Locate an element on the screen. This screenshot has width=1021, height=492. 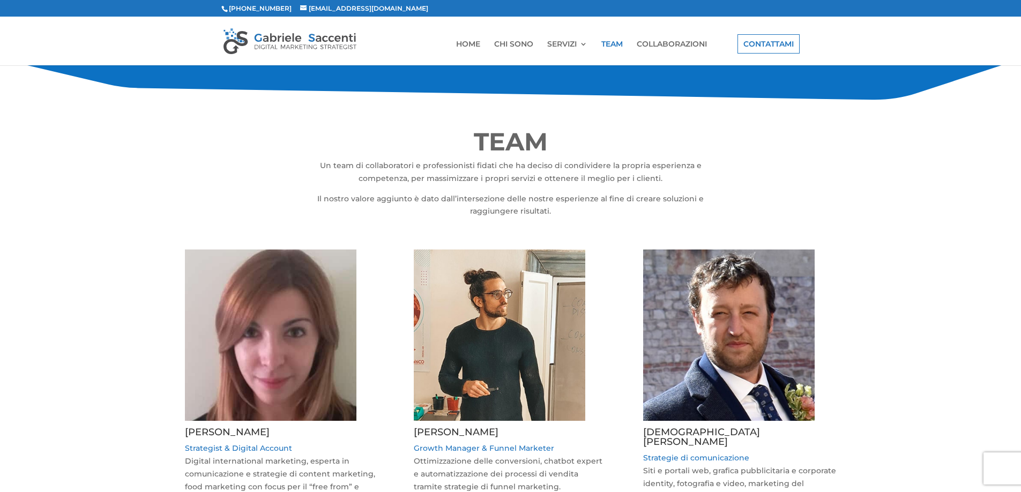
img: OMAR BRAGANTINI is located at coordinates (499, 335).